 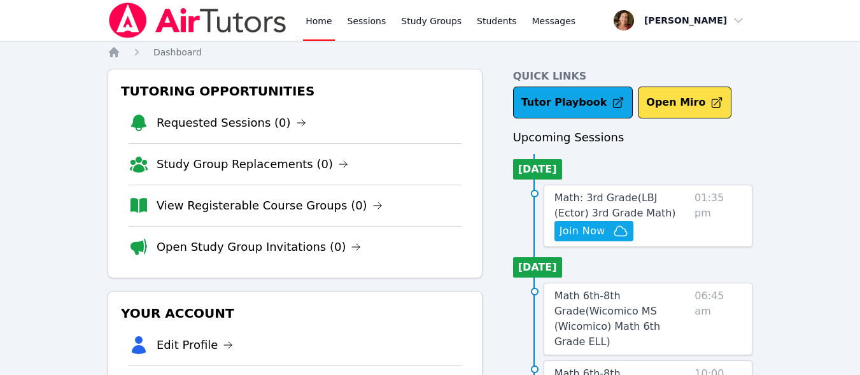 I want to click on span: 06:45 am, so click(x=718, y=319).